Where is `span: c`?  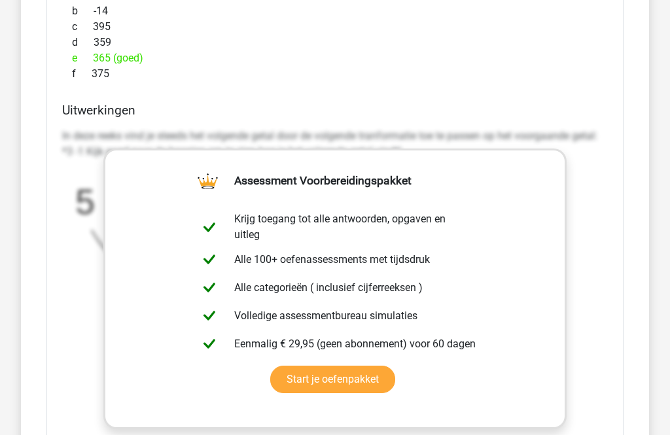 span: c is located at coordinates (82, 27).